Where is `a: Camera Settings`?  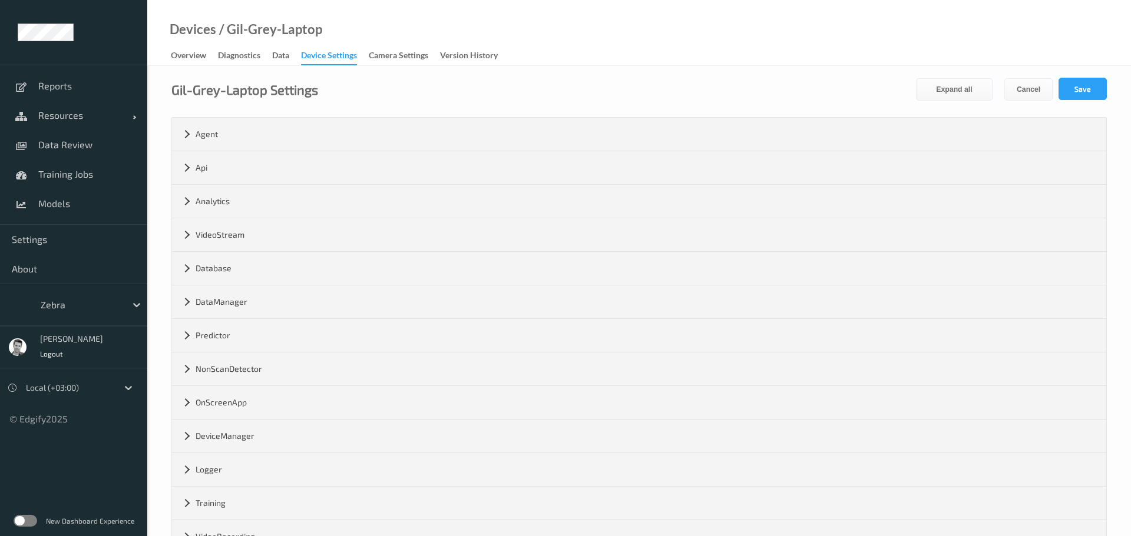 a: Camera Settings is located at coordinates (404, 56).